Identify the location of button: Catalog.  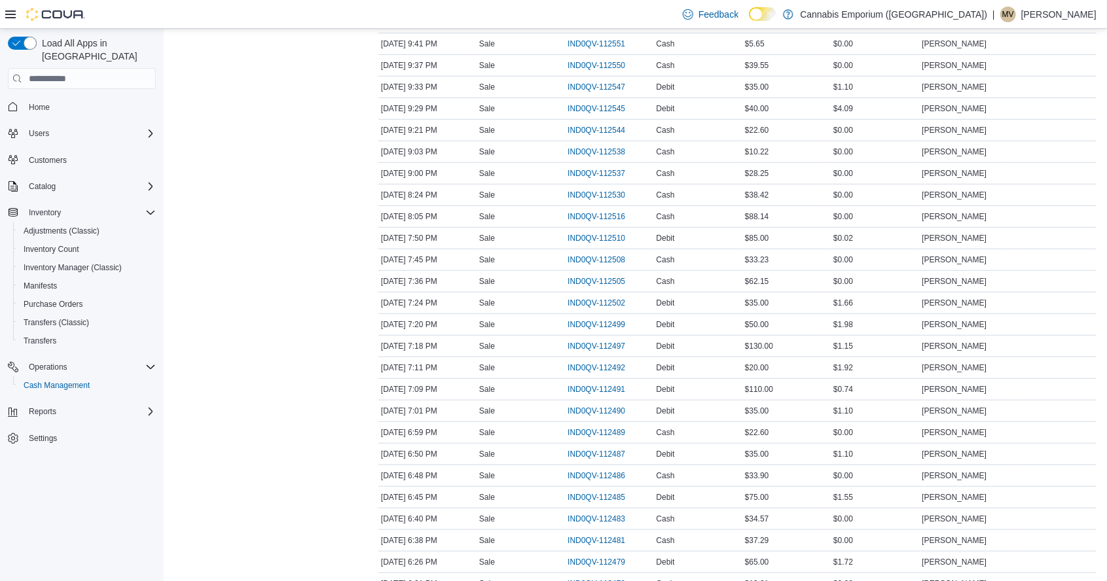
(82, 186).